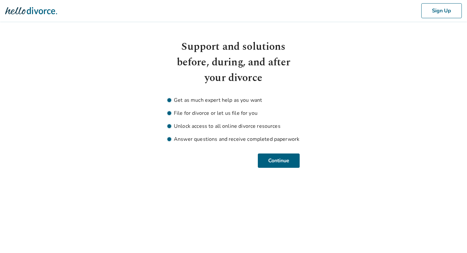  What do you see at coordinates (234, 62) in the screenshot?
I see `h1: Support and solutions before, during, and after your divorce` at bounding box center [234, 62].